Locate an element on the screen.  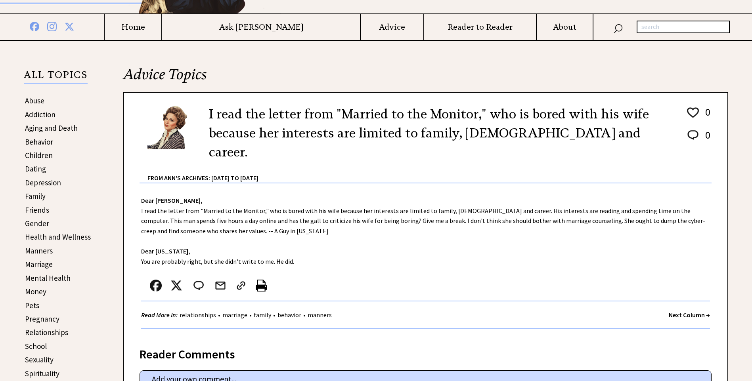
a: Friends is located at coordinates (37, 210).